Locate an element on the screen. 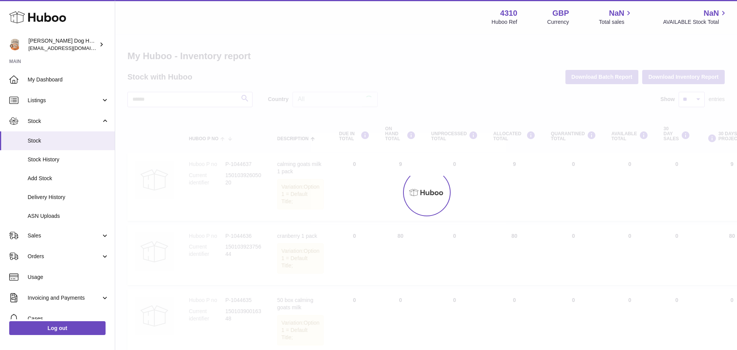 The image size is (737, 350). span: Add Stock is located at coordinates (68, 178).